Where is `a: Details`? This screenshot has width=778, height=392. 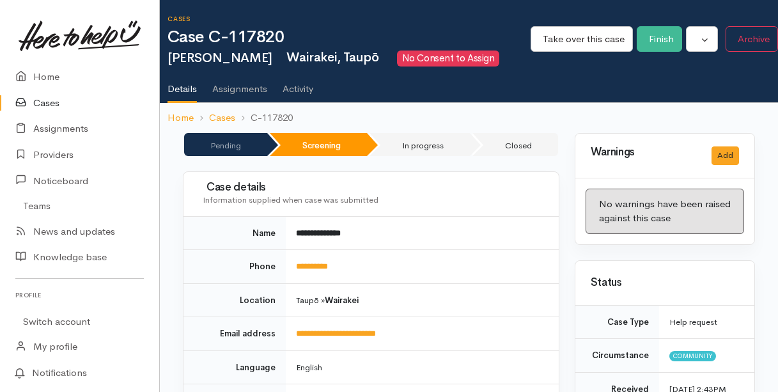
a: Details is located at coordinates (182, 85).